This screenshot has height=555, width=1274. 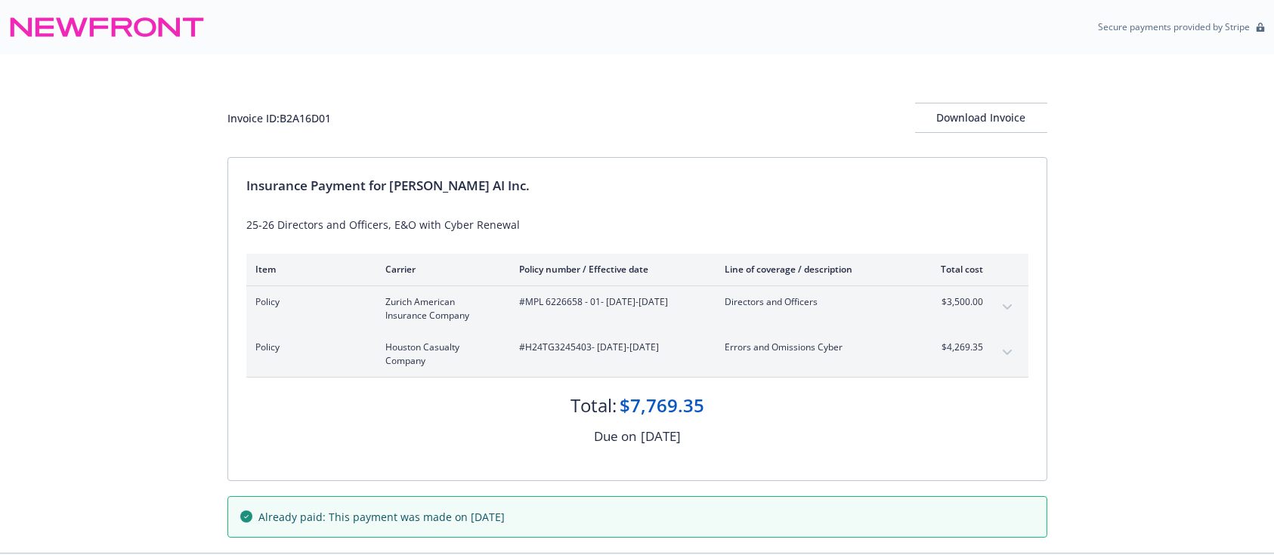 I want to click on span: $3,500.00, so click(x=955, y=302).